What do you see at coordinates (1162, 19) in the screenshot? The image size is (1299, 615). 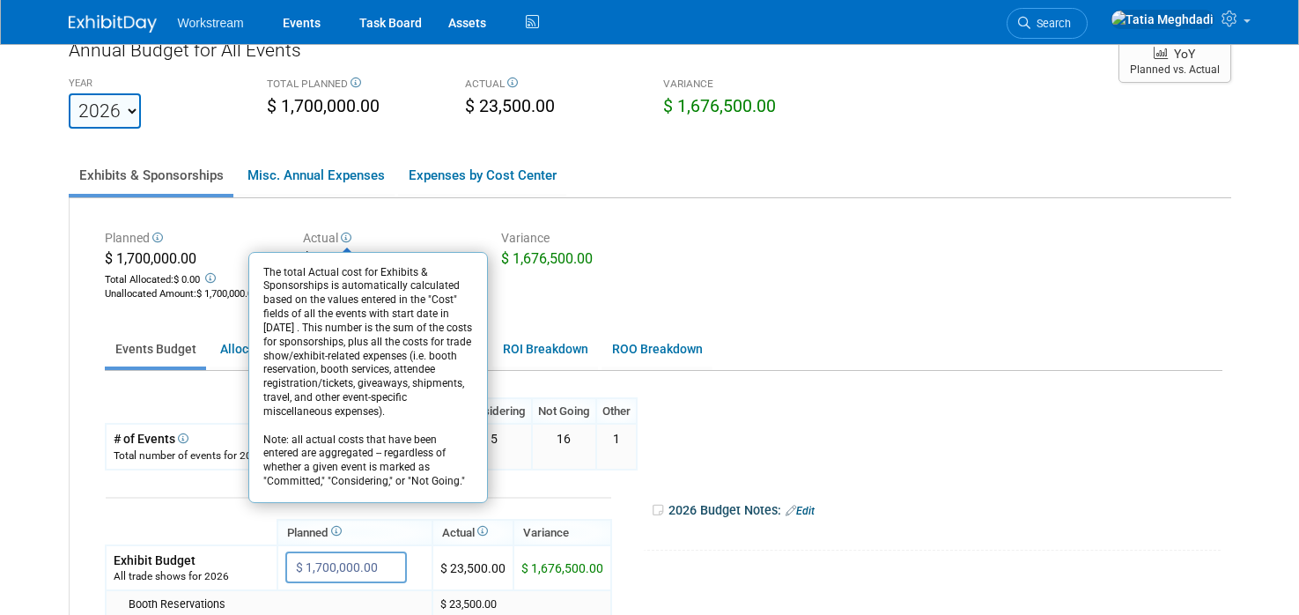 I see `img: Tatia Meghdadi` at bounding box center [1162, 19].